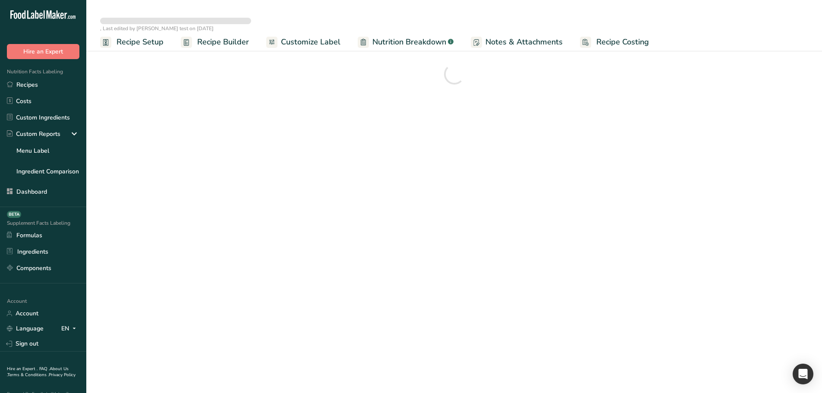  Describe the element at coordinates (62, 375) in the screenshot. I see `a: Privacy Policy` at that location.